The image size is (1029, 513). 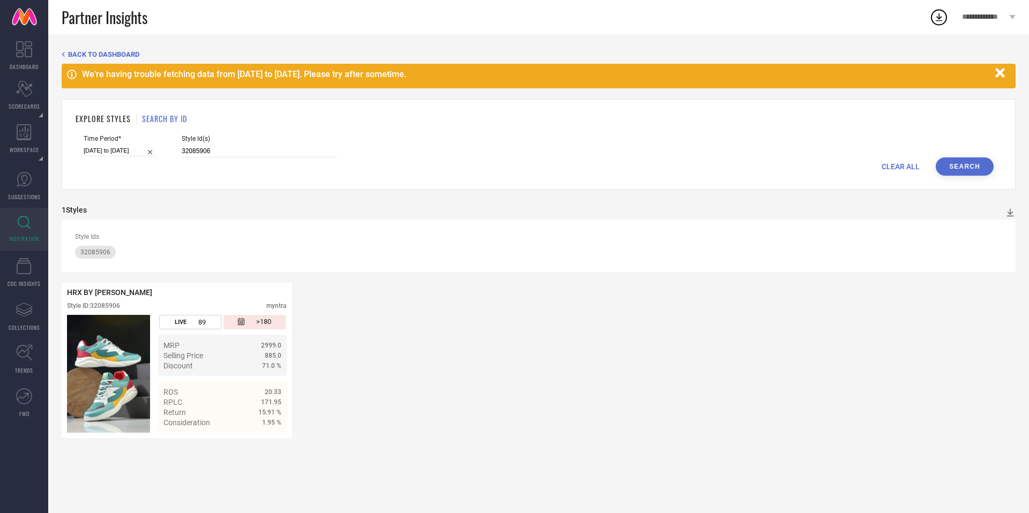 I want to click on span: 1.95 %, so click(x=272, y=423).